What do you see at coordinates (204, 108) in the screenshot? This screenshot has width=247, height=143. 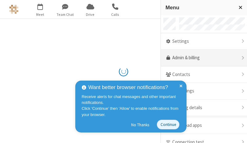 I see `div: Meeting details` at bounding box center [204, 108].